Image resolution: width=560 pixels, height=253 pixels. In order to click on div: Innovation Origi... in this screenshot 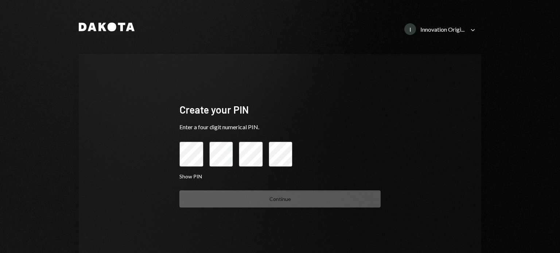, I will do `click(442, 29)`.